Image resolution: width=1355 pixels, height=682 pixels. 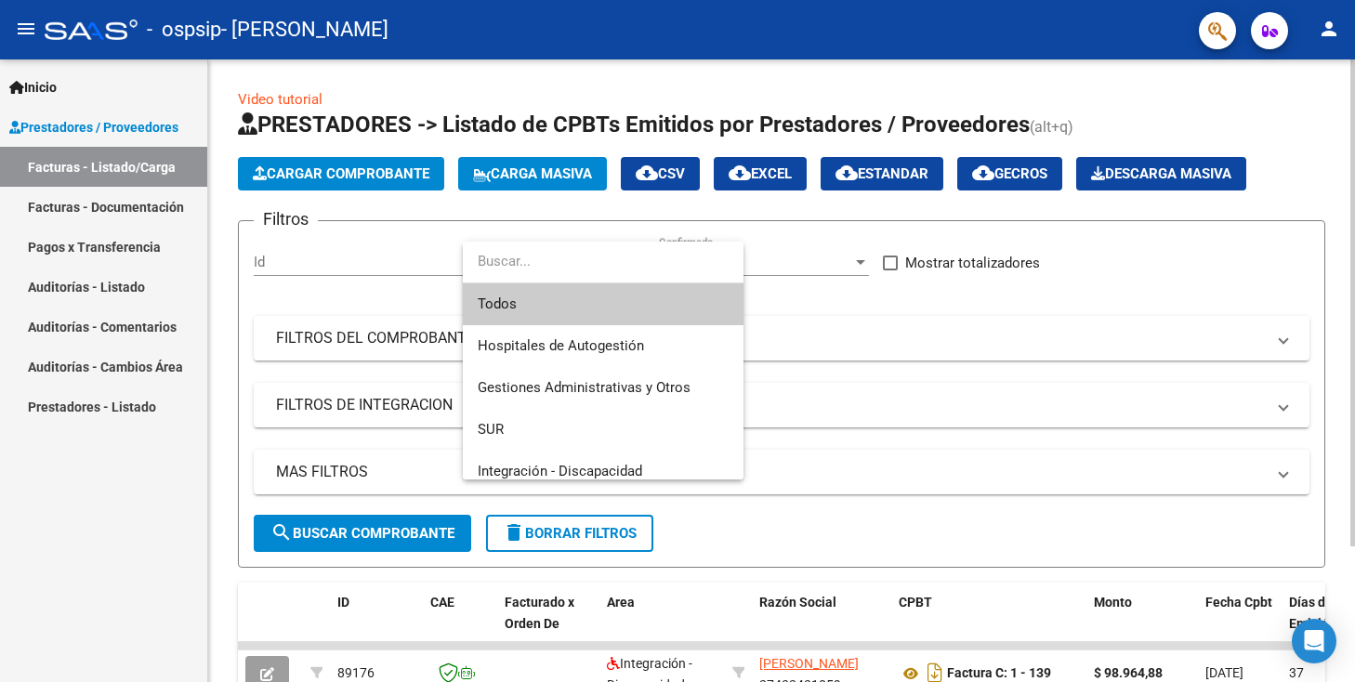 What do you see at coordinates (559, 471) in the screenshot?
I see `span: Integración - Discapacidad` at bounding box center [559, 471].